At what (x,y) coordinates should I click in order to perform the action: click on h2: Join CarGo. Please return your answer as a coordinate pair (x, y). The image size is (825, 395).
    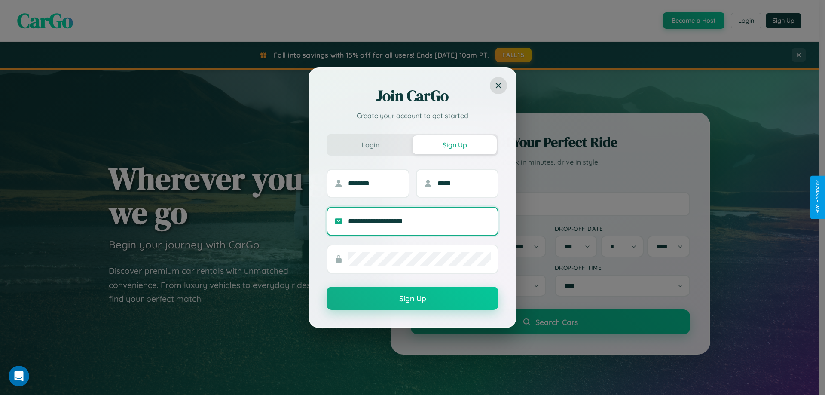
    Looking at the image, I should click on (413, 96).